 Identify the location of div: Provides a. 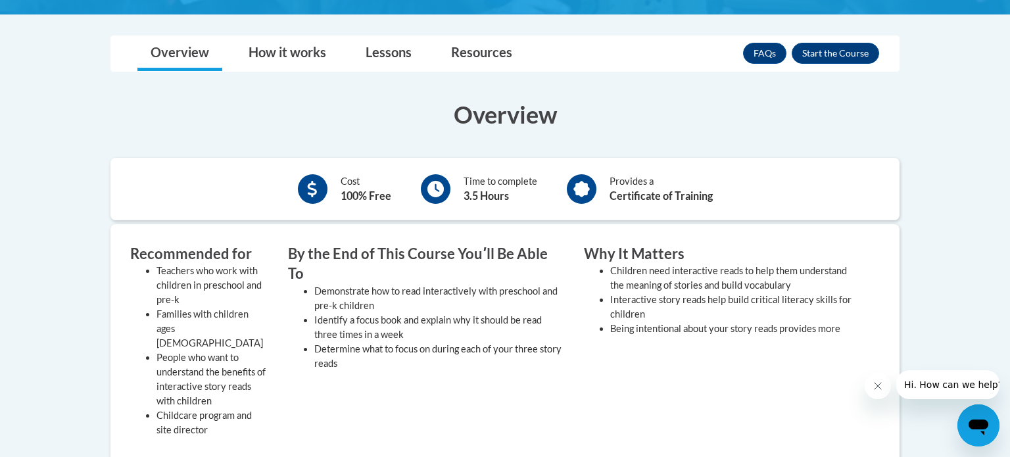
(661, 189).